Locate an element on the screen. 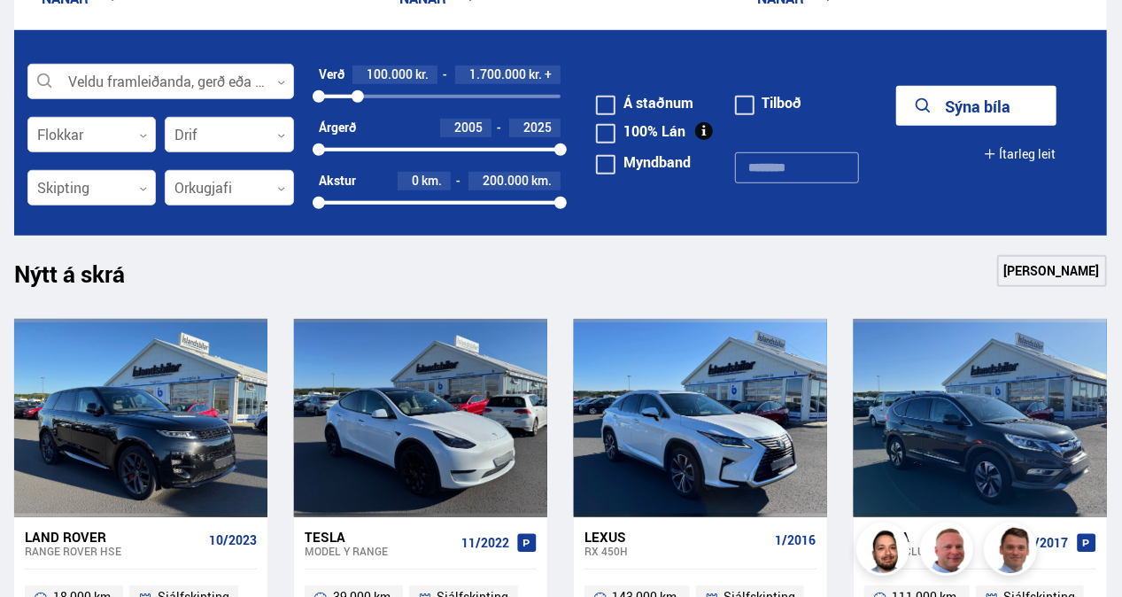 The height and width of the screenshot is (597, 1122). div: Land Rover is located at coordinates (113, 537).